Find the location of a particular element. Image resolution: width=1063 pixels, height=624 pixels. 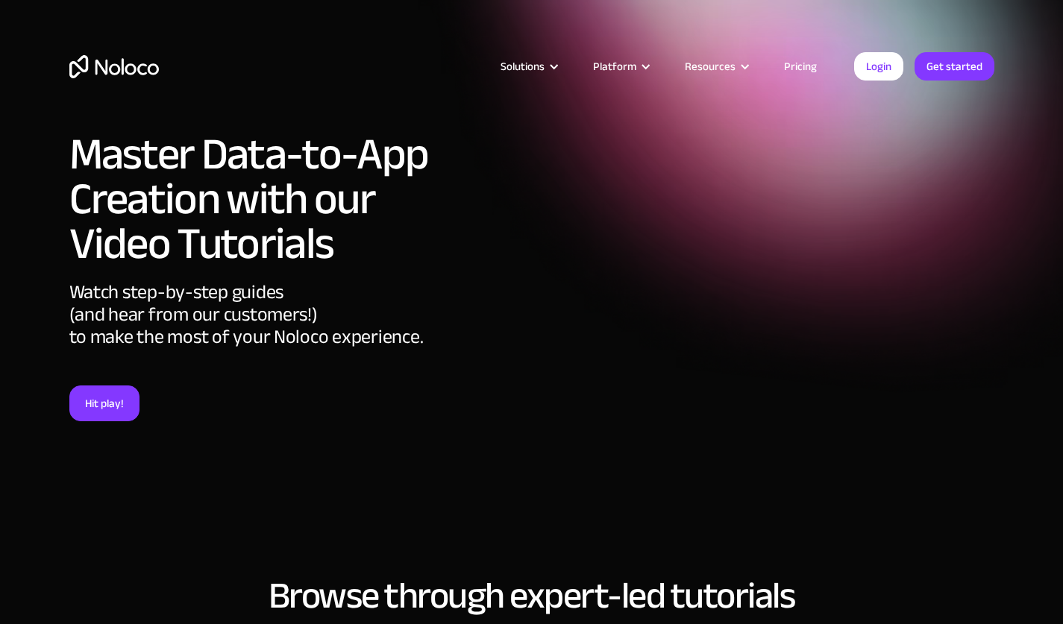

h1: Master Data-to-App Creation with our Video Tutorials is located at coordinates (257, 199).